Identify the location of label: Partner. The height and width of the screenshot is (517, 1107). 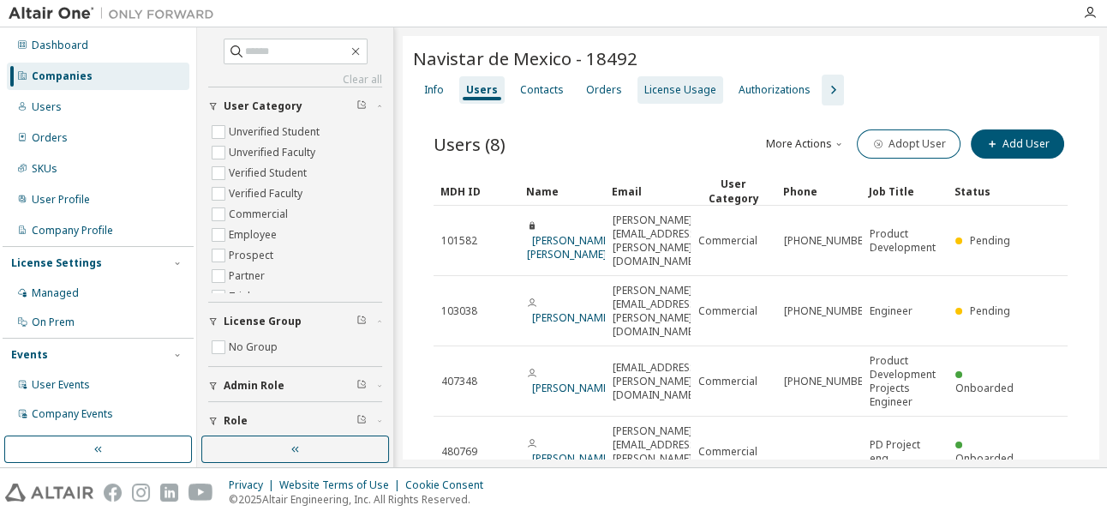
(248, 276).